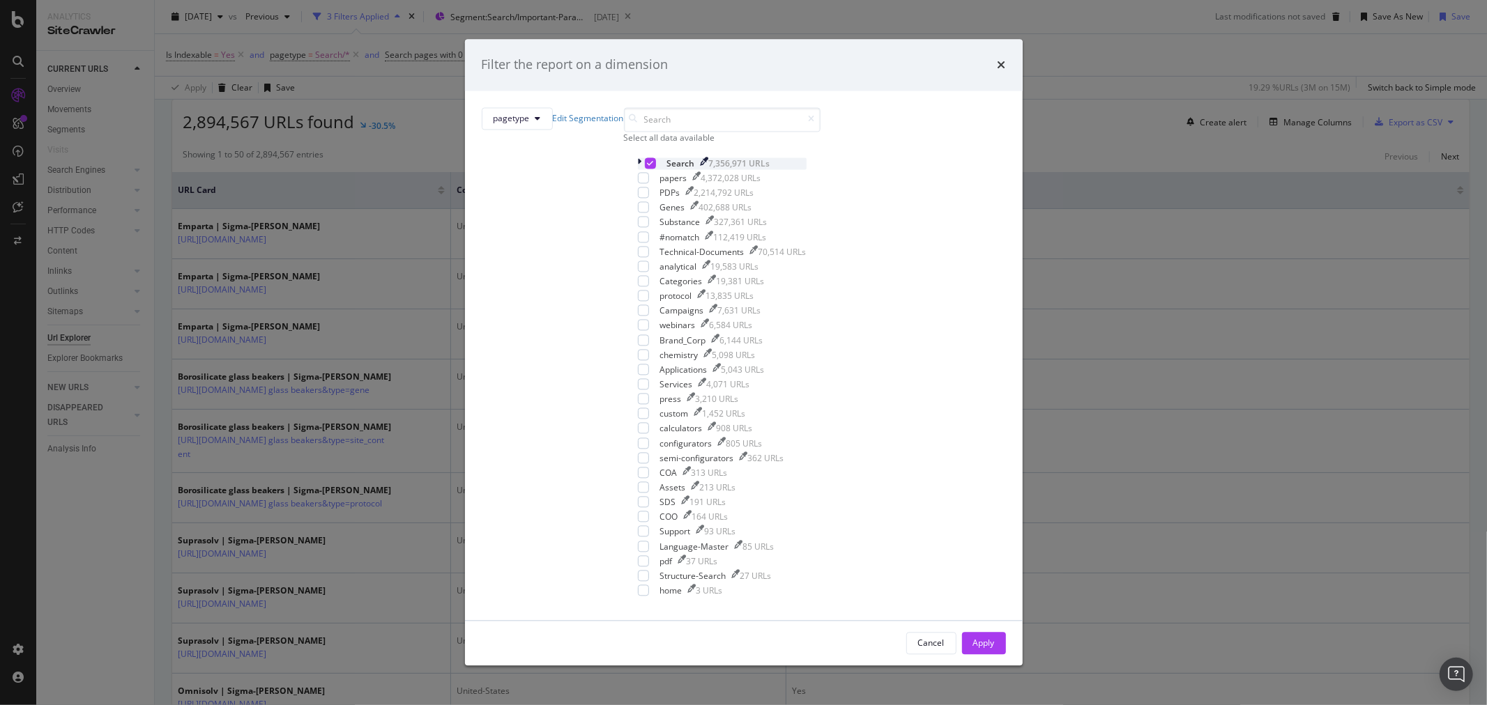 The width and height of the screenshot is (1487, 705). What do you see at coordinates (675, 532) in the screenshot?
I see `div: Support` at bounding box center [675, 532].